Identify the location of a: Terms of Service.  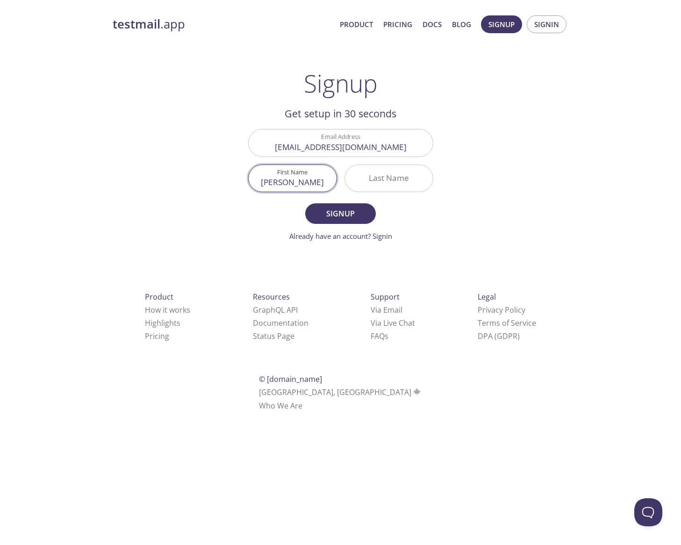
(507, 323).